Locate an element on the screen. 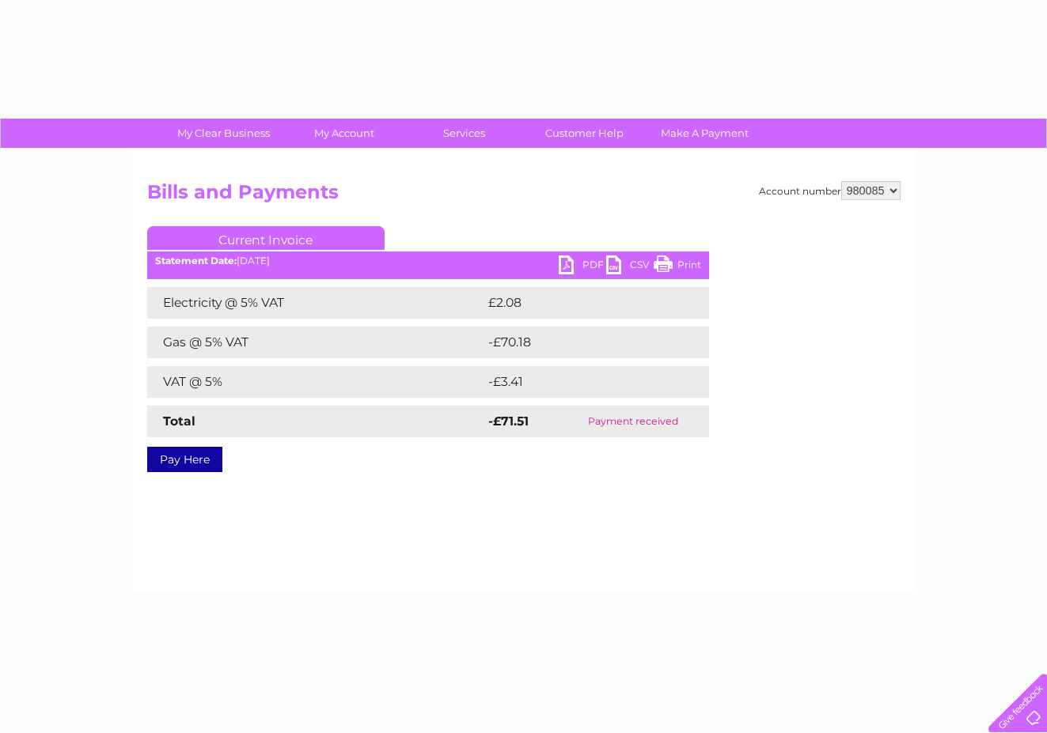 This screenshot has height=733, width=1047. td: Payment received is located at coordinates (633, 422).